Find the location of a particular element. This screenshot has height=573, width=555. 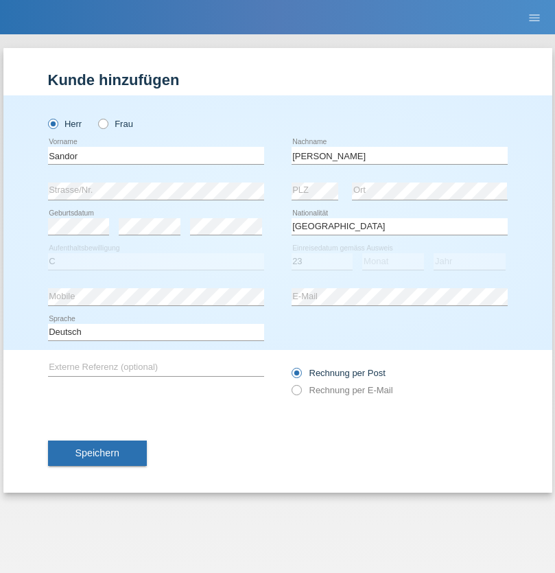

input: Rechnung per Post is located at coordinates (296, 376).